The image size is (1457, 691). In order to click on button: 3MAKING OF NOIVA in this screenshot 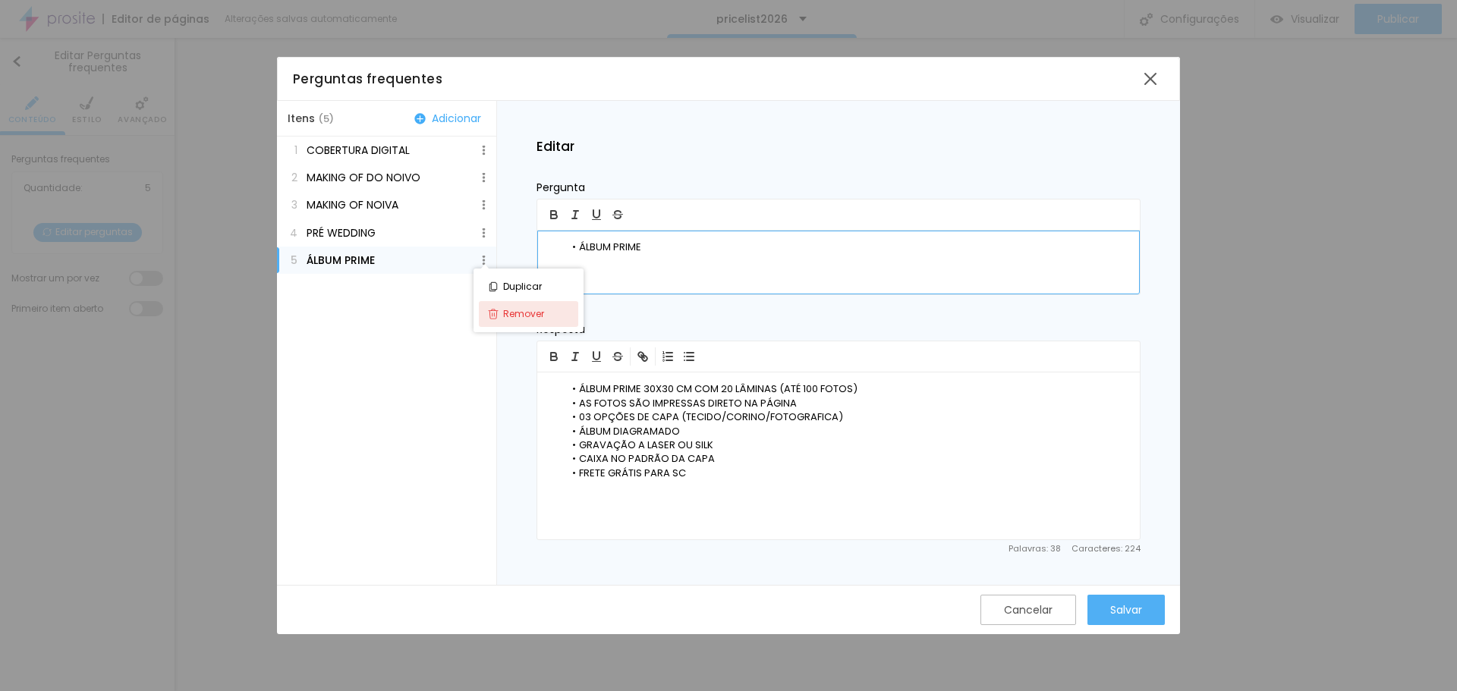, I will do `click(386, 205)`.